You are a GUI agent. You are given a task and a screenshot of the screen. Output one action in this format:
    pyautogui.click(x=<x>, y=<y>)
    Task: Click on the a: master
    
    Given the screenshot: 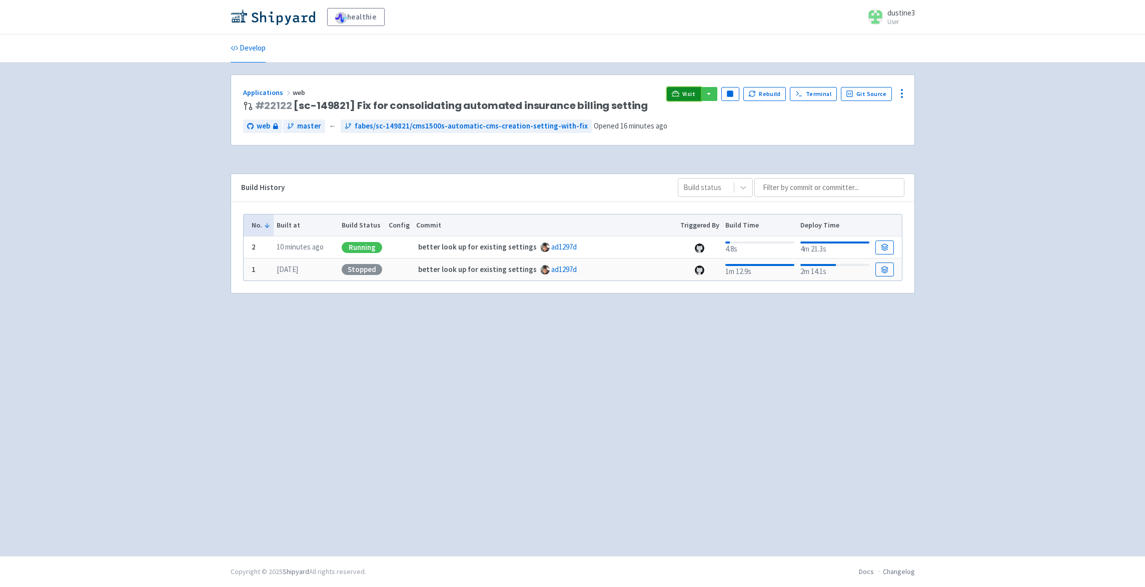 What is the action you would take?
    pyautogui.click(x=304, y=126)
    